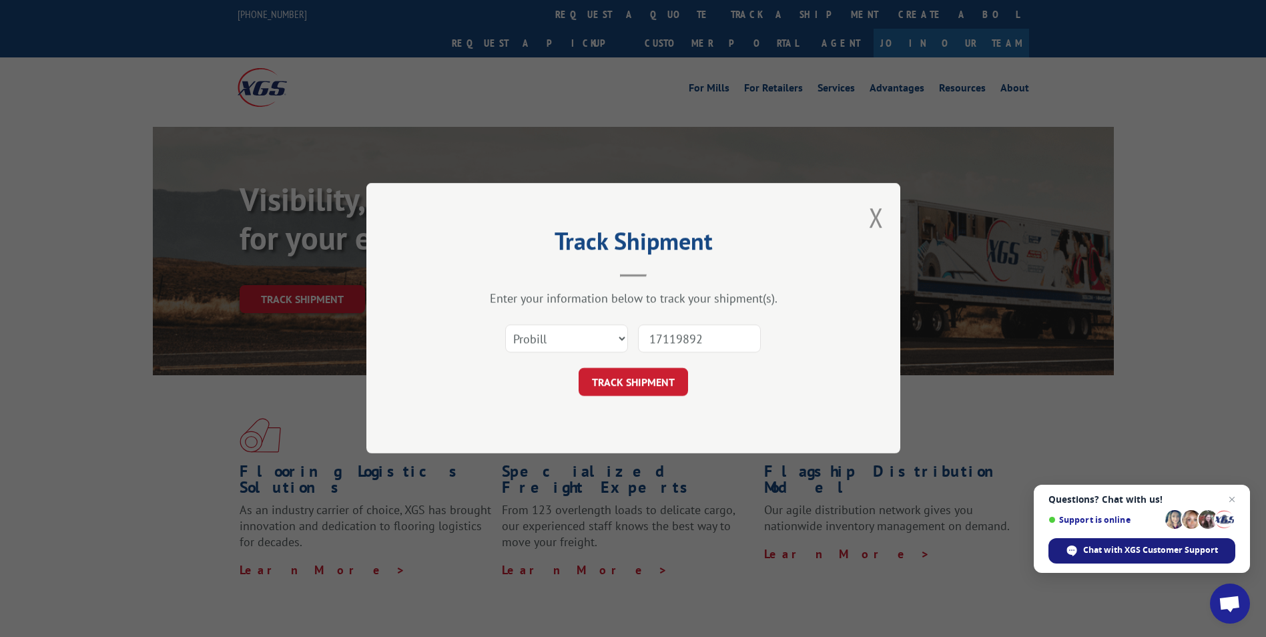  Describe the element at coordinates (633, 244) in the screenshot. I see `h2: Track Shipment` at that location.